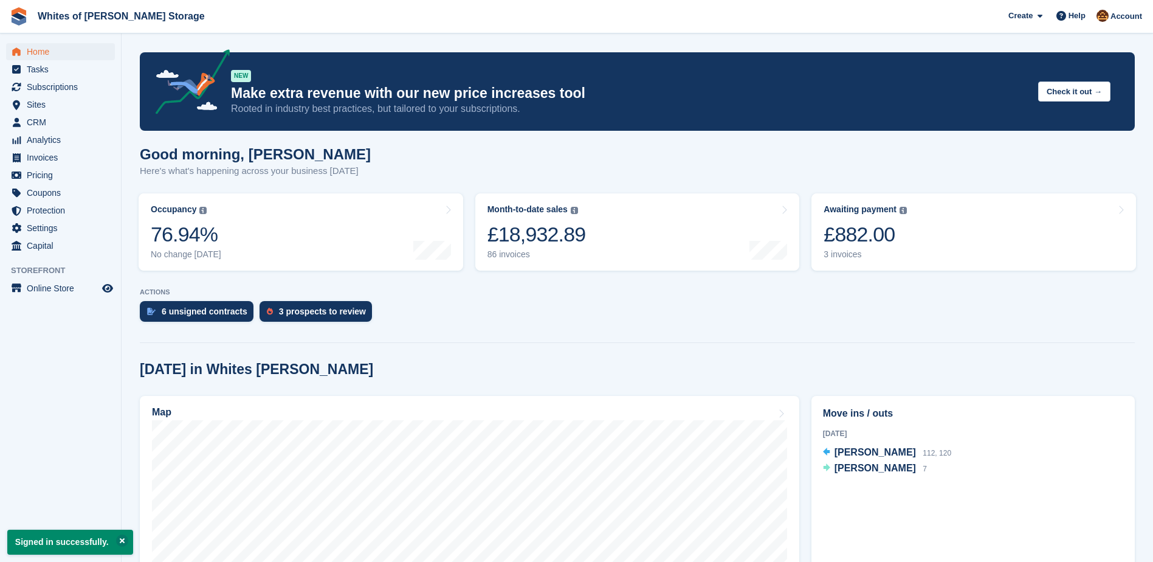  I want to click on span: Account, so click(1127, 16).